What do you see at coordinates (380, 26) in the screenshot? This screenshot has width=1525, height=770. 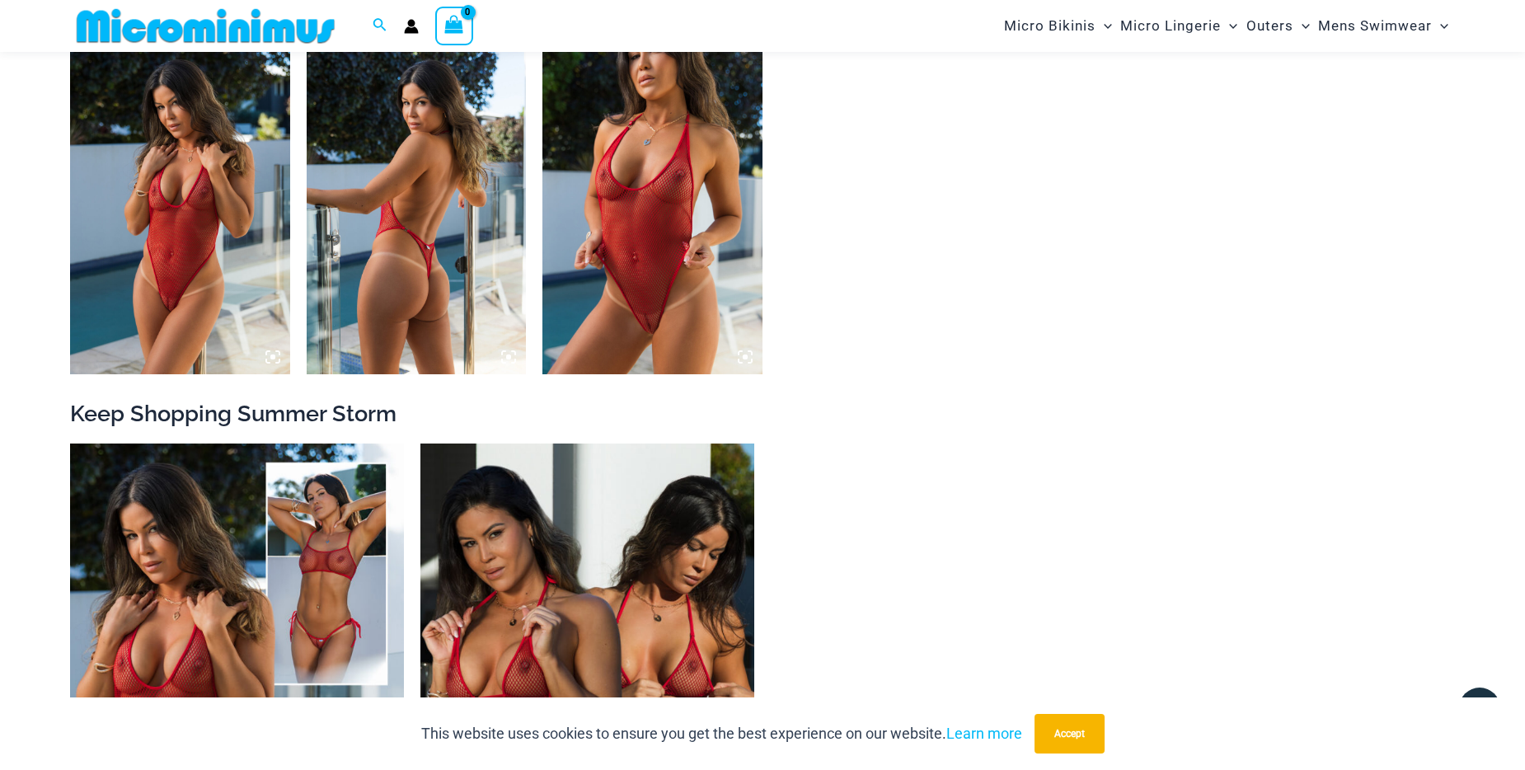 I see `a: Search icon link` at bounding box center [380, 26].